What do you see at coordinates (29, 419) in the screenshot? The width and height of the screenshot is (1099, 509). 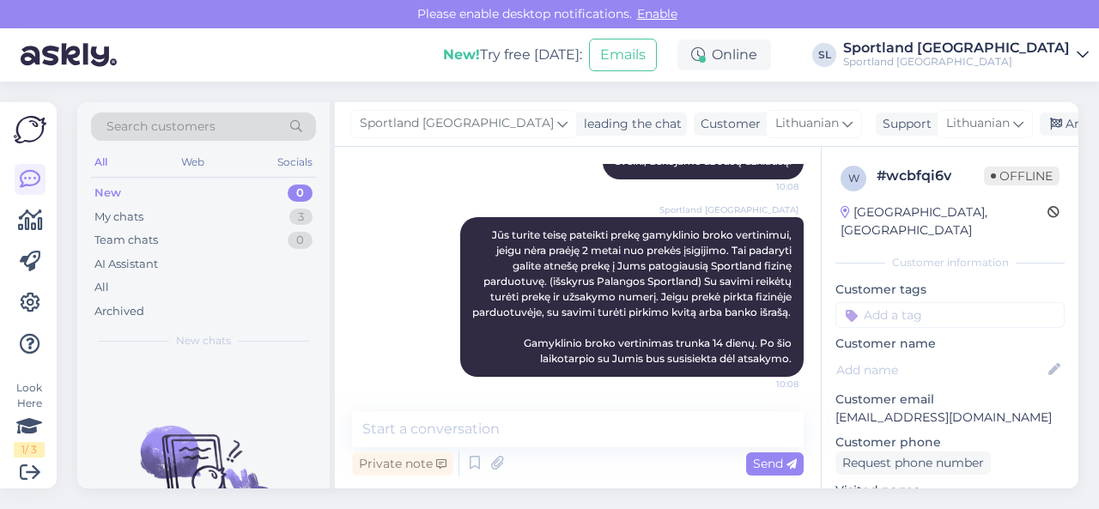 I see `div: Look Here` at bounding box center [29, 419].